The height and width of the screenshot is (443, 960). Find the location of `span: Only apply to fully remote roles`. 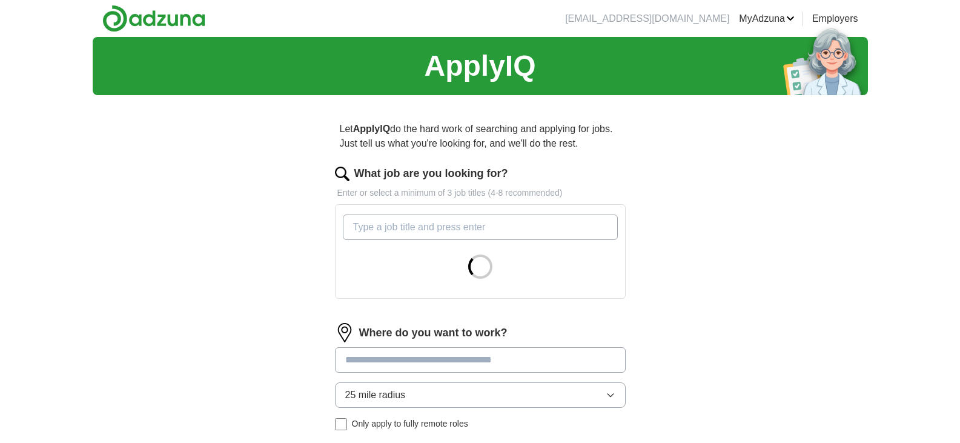

span: Only apply to fully remote roles is located at coordinates (410, 423).